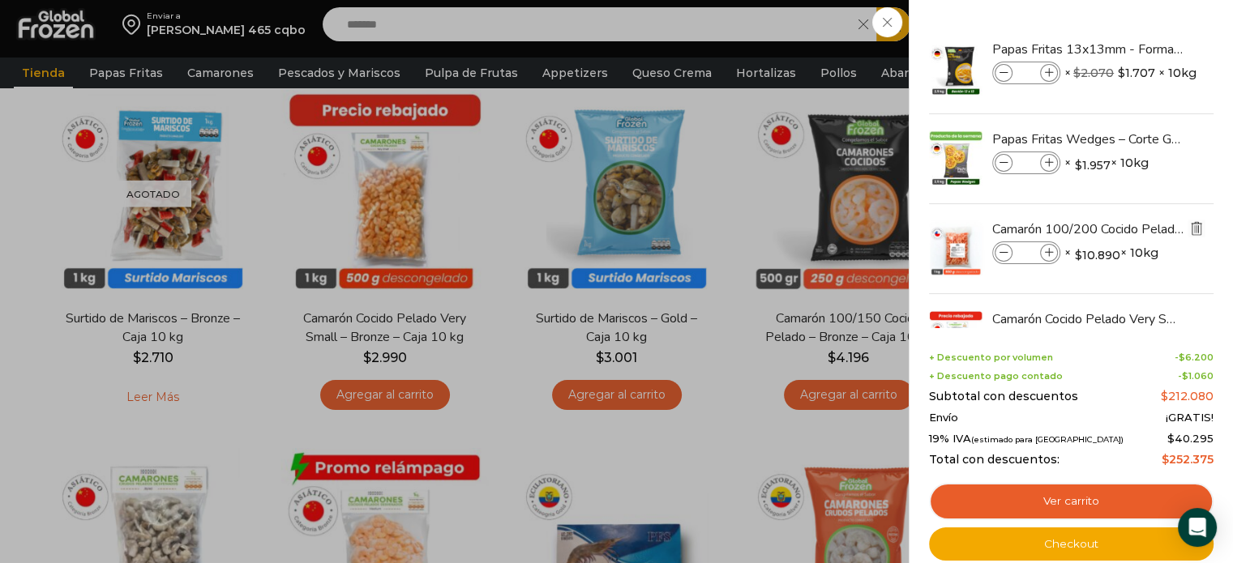 This screenshot has height=563, width=1233. What do you see at coordinates (1136, 73) in the screenshot?
I see `bdi: 1.707` at bounding box center [1136, 73].